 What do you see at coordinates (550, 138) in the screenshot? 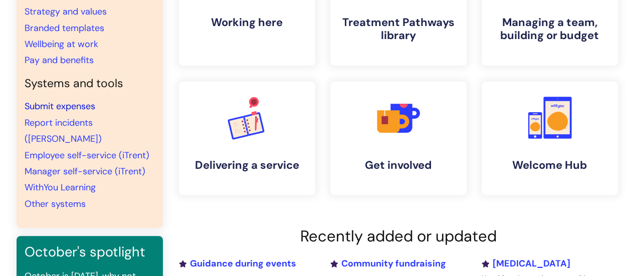
I see `a: Welcome Hub` at bounding box center [550, 138].